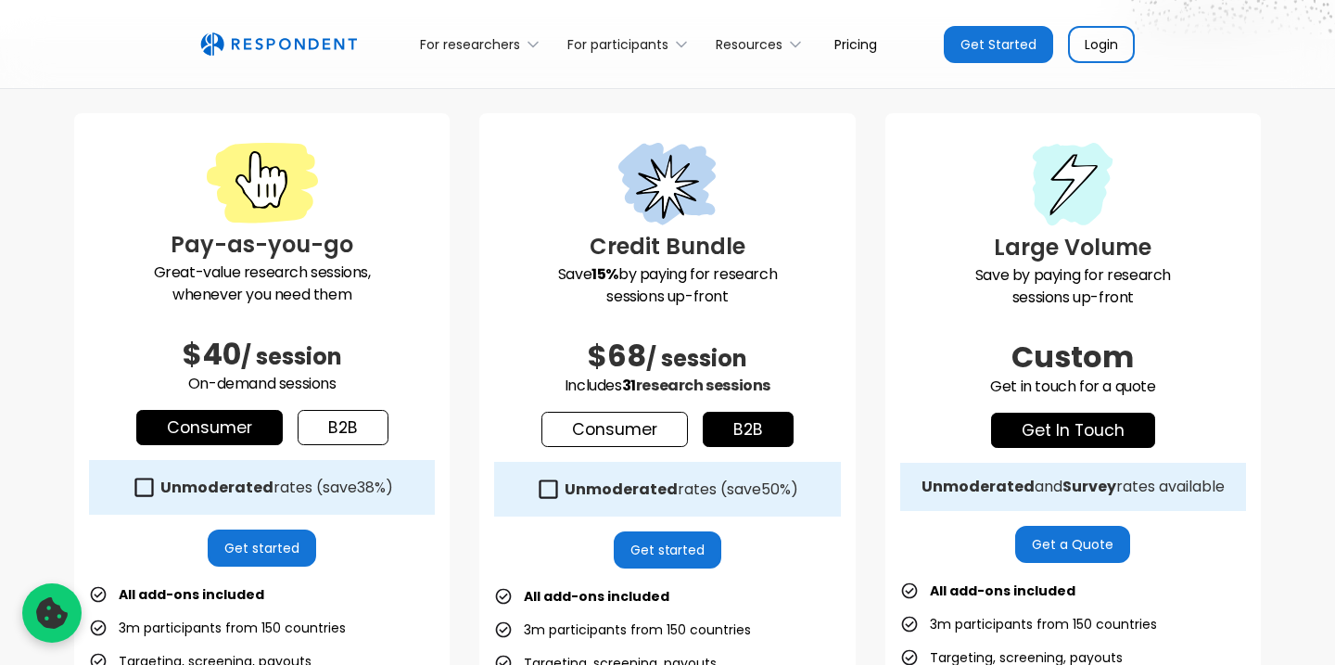 Image resolution: width=1335 pixels, height=665 pixels. Describe the element at coordinates (371, 487) in the screenshot. I see `span: 38%` at that location.